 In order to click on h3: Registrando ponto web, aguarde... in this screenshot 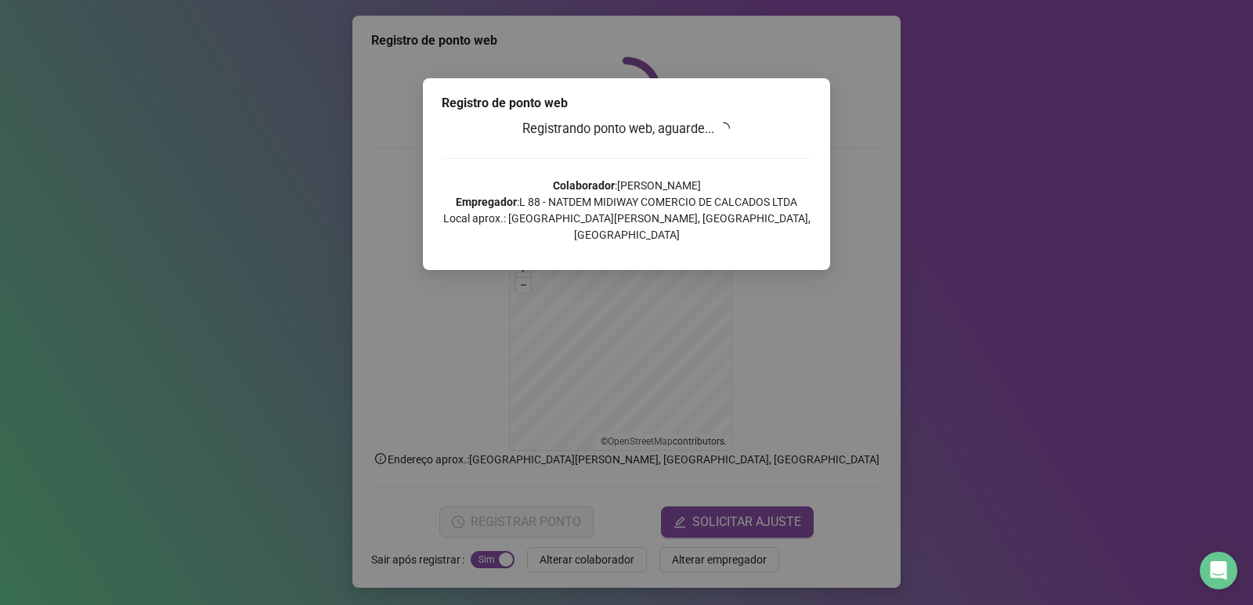, I will do `click(627, 129)`.